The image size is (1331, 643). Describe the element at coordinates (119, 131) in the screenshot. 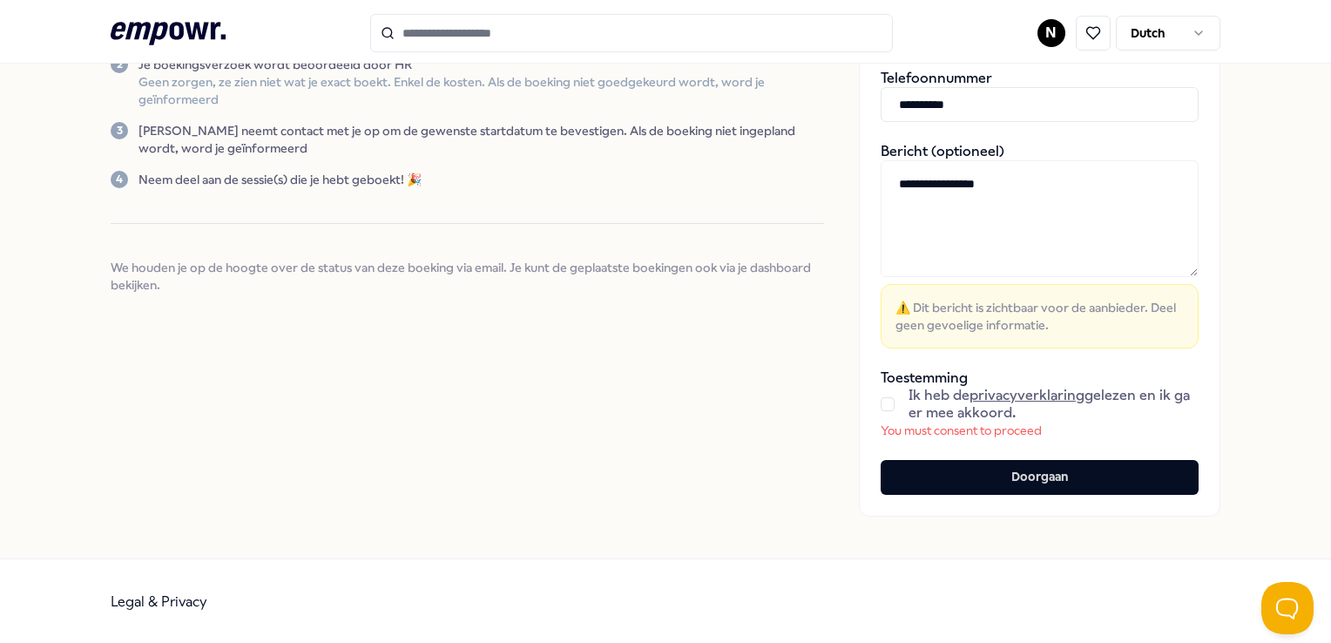

I see `div: 3` at that location.